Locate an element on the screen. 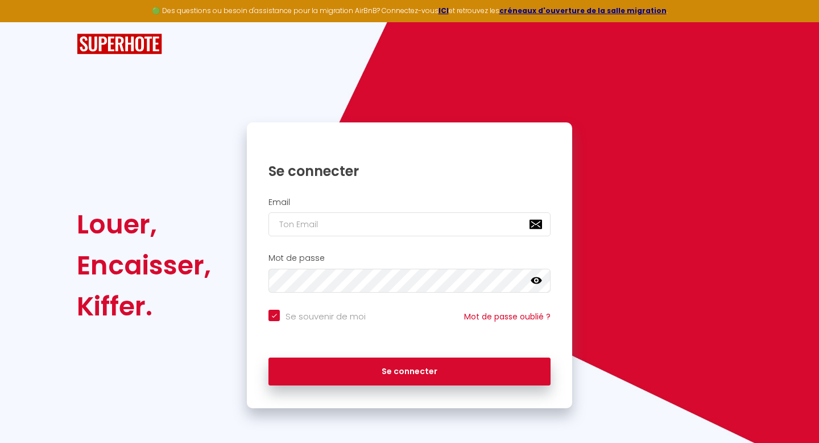 The height and width of the screenshot is (443, 819). div: Louer, is located at coordinates (144, 224).